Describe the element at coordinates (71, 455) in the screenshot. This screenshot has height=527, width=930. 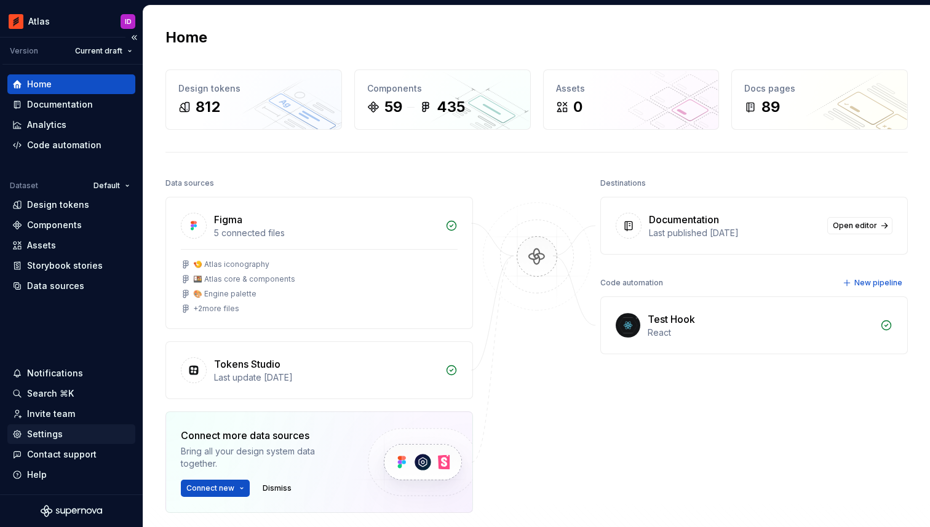
I see `button: Contact support` at that location.